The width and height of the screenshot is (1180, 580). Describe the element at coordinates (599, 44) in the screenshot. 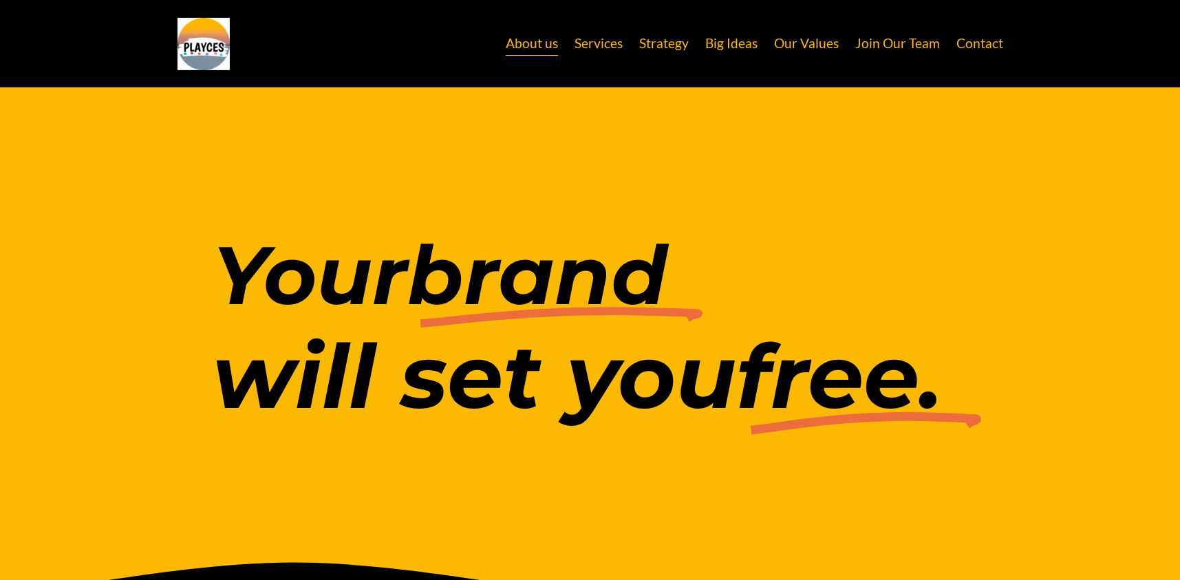

I see `a: Services` at that location.